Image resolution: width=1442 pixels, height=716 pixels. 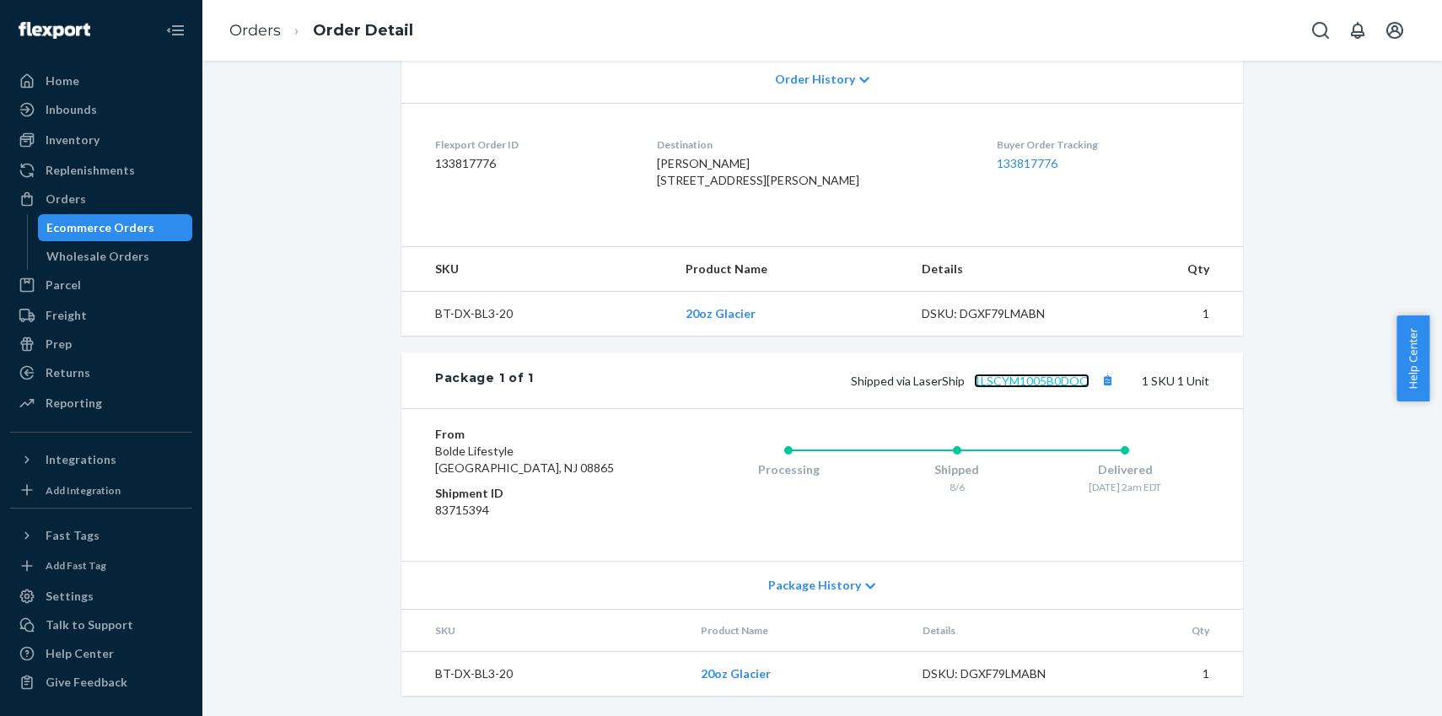 What do you see at coordinates (89, 625) in the screenshot?
I see `div: Talk to Support` at bounding box center [89, 625].